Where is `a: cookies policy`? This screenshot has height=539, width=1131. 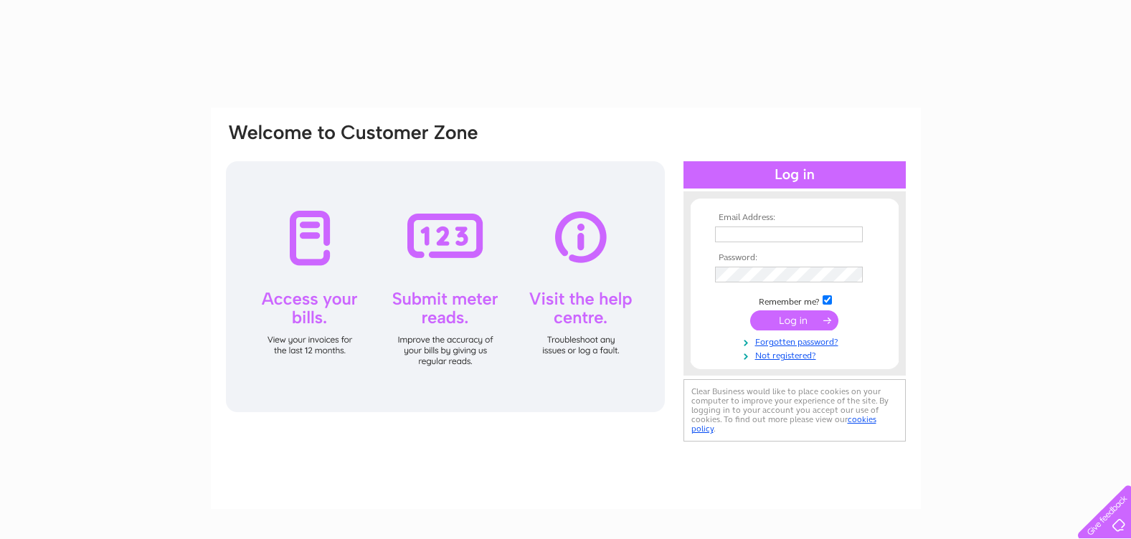 a: cookies policy is located at coordinates (784, 424).